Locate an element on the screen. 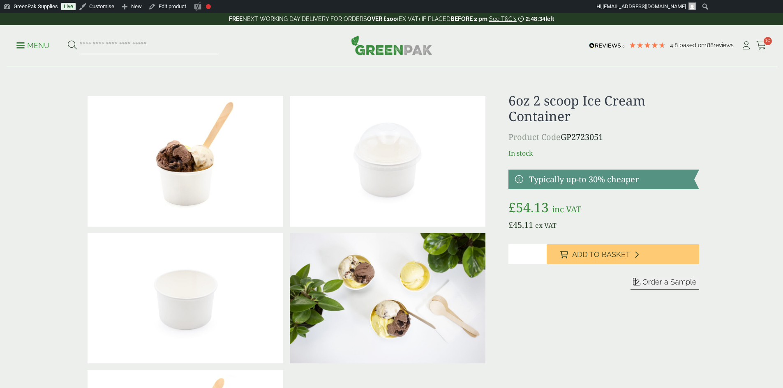 This screenshot has width=783, height=388. span: Product Code is located at coordinates (534, 137).